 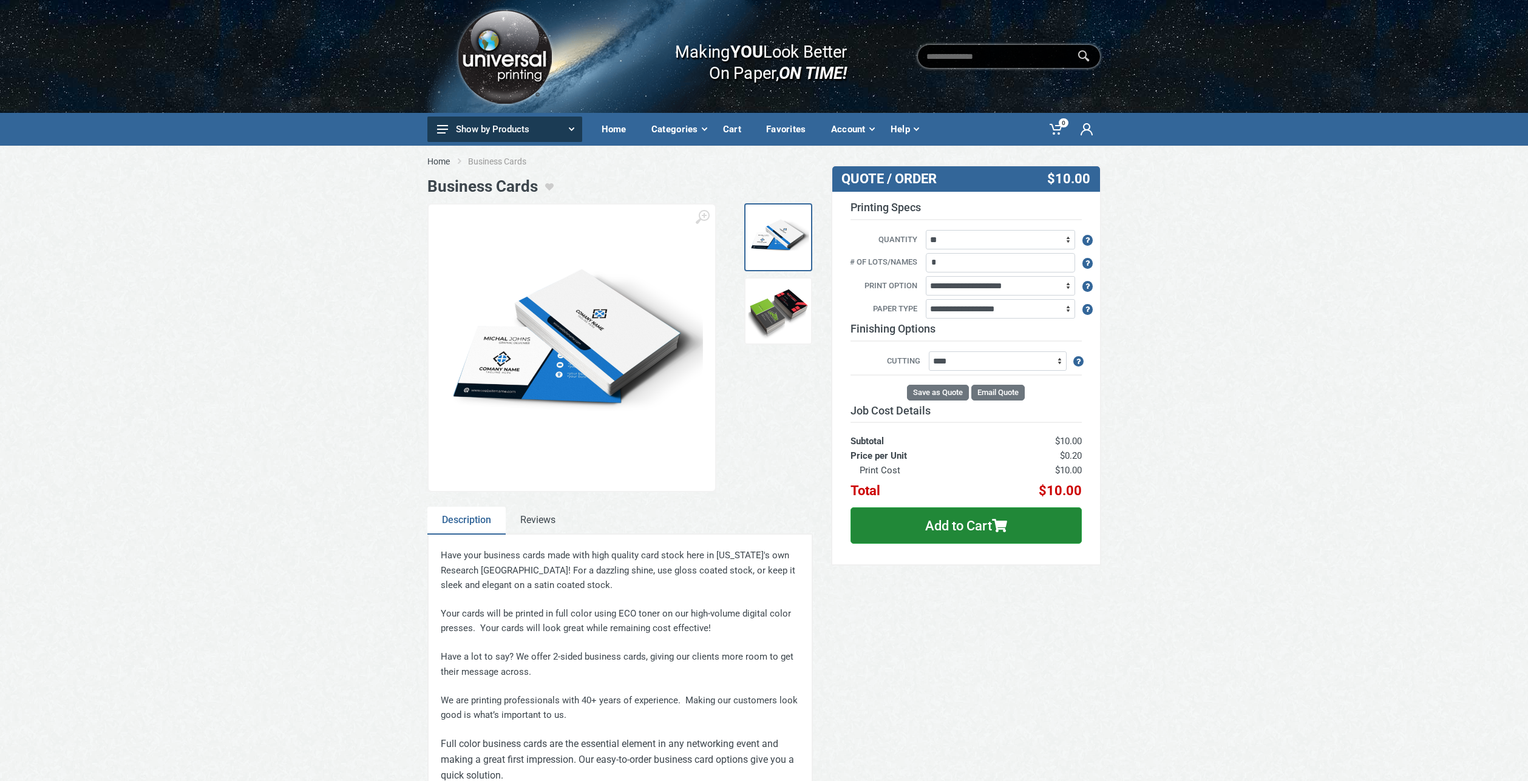 I want to click on a: Favorites, so click(x=790, y=129).